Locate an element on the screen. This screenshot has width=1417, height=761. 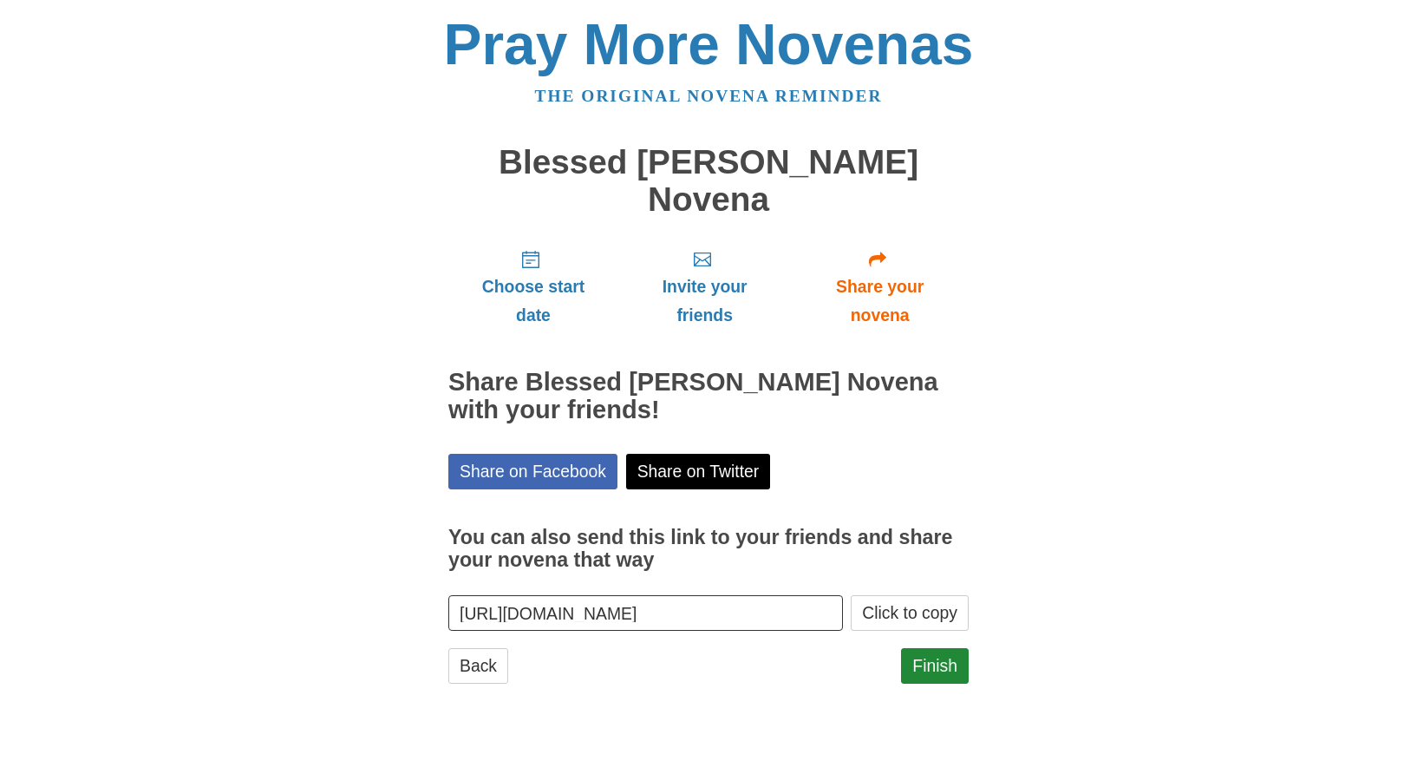
h3: You can also send this link to your friends and share your novena that way is located at coordinates (709, 548).